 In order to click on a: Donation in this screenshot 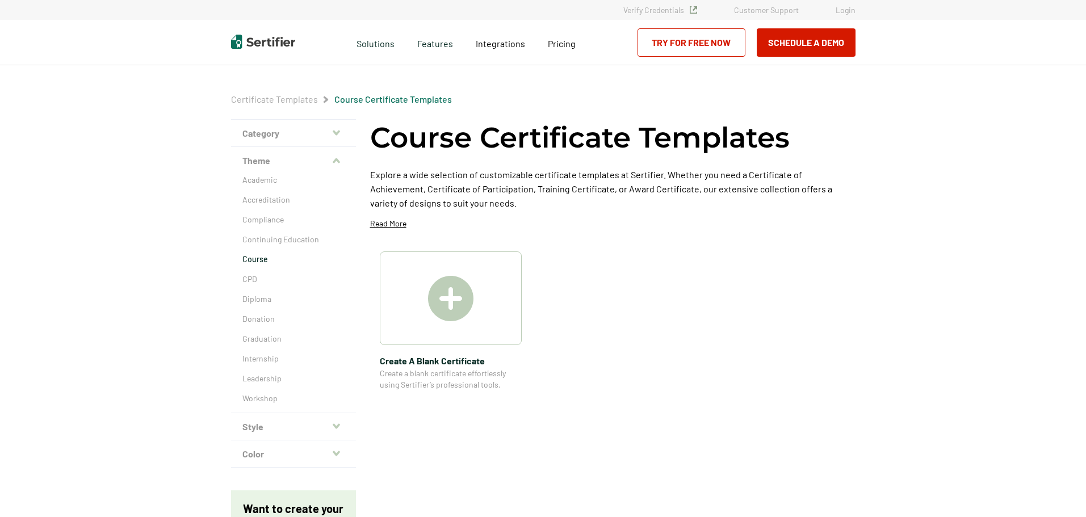, I will do `click(293, 319)`.